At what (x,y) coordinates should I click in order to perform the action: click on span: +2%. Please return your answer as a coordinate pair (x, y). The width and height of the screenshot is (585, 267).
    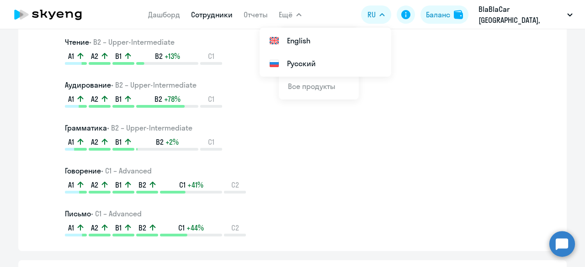
    Looking at the image, I should click on (172, 142).